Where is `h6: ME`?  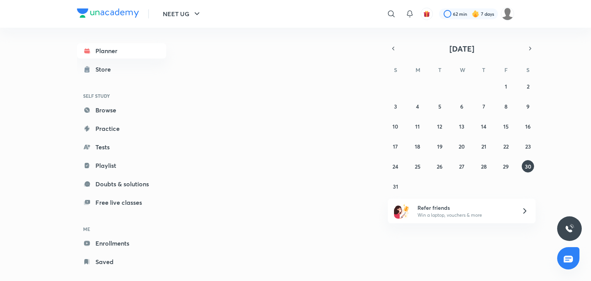
h6: ME is located at coordinates (122, 229).